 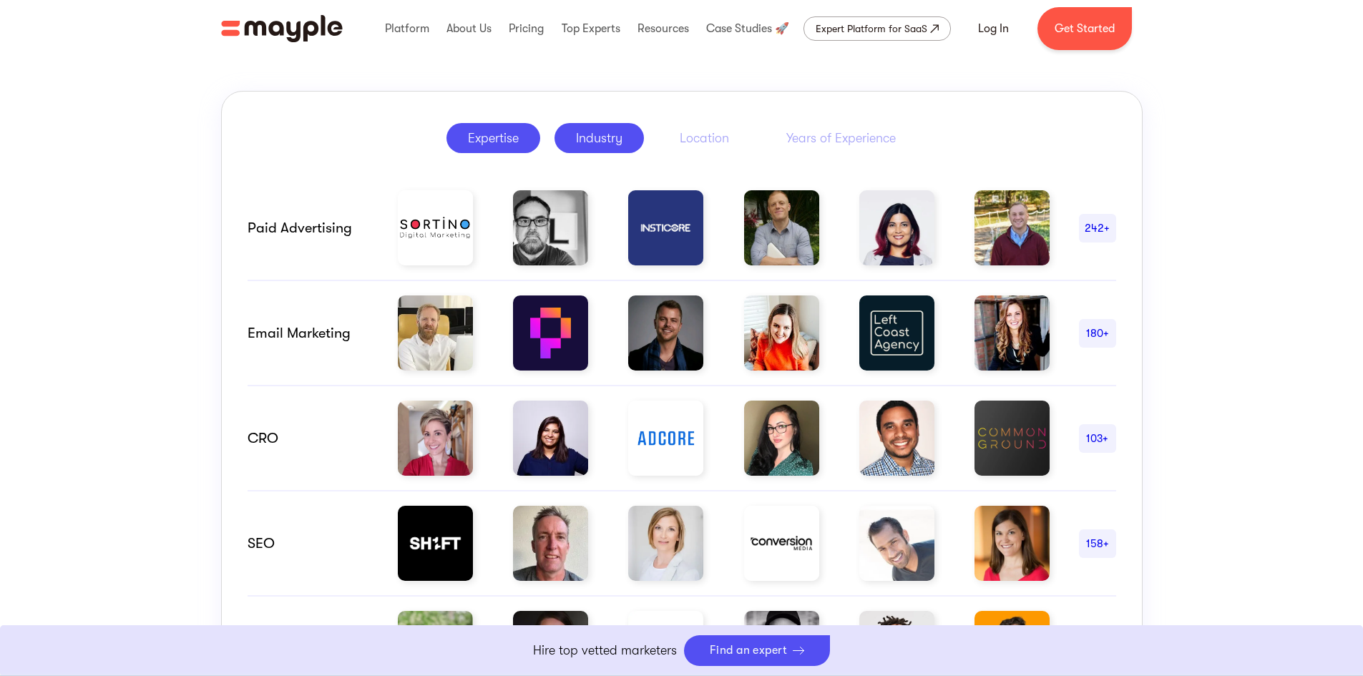 What do you see at coordinates (469, 29) in the screenshot?
I see `div: About Us` at bounding box center [469, 29].